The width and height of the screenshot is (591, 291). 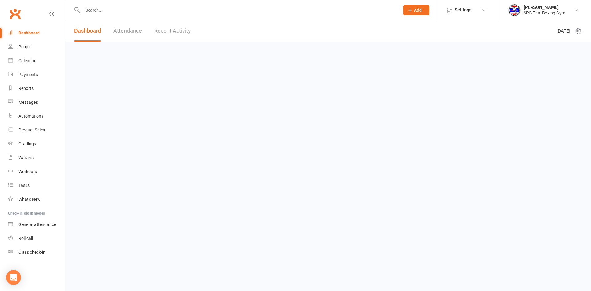 What do you see at coordinates (30, 199) in the screenshot?
I see `div: What's New` at bounding box center [30, 199].